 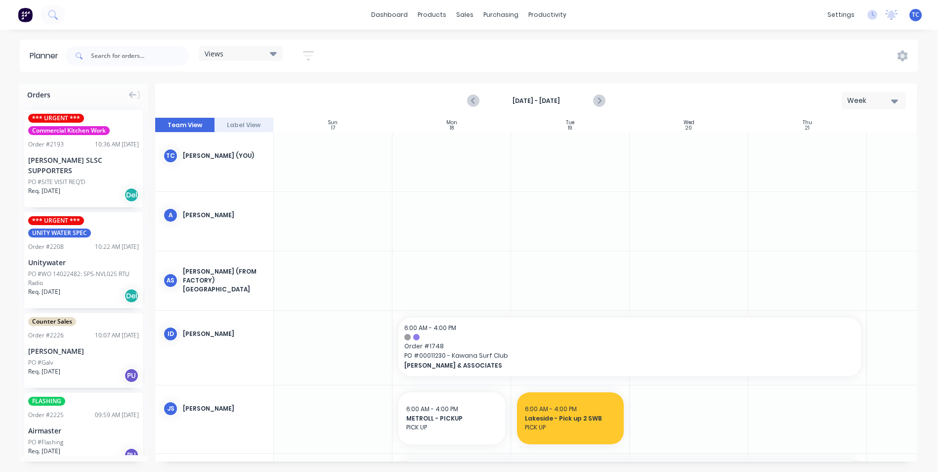 I want to click on div: Sun, so click(x=333, y=123).